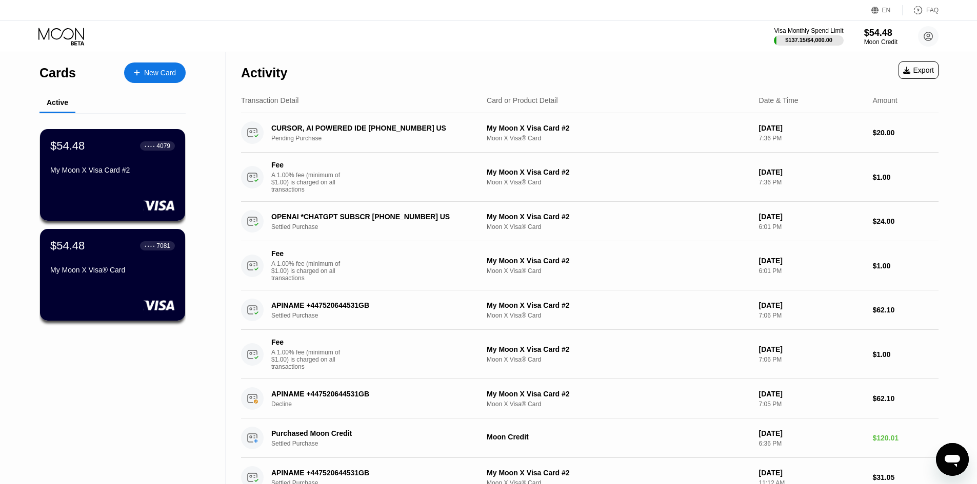  I want to click on div: $54.48● ● ● ●7081My Moon X Visa® Card, so click(112, 275).